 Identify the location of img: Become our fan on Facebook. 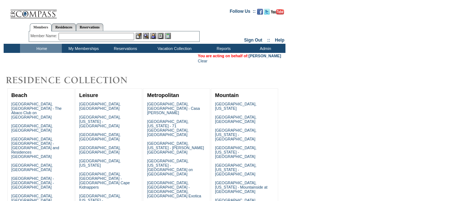
(260, 12).